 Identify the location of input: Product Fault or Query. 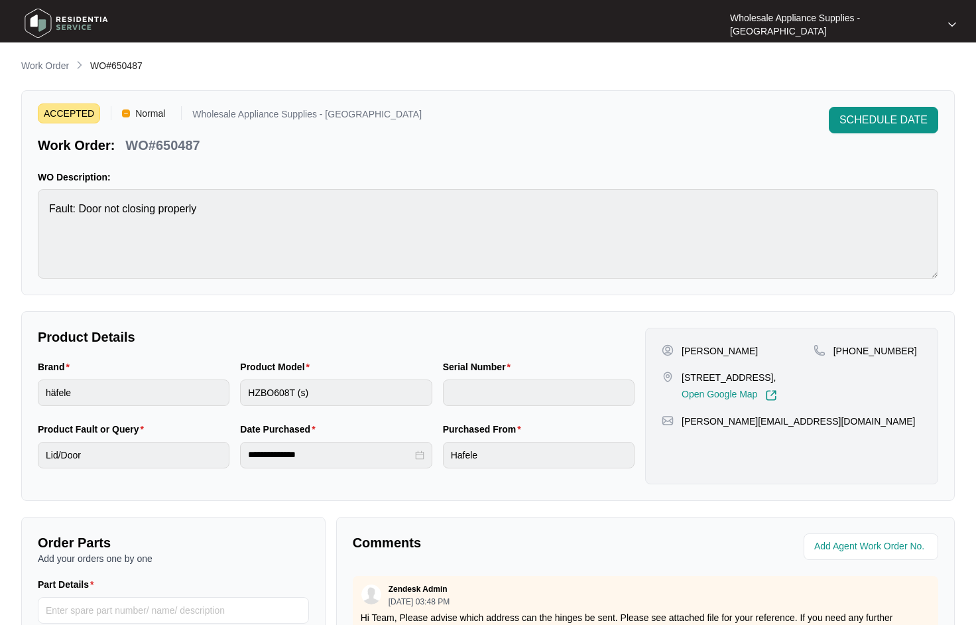
(133, 455).